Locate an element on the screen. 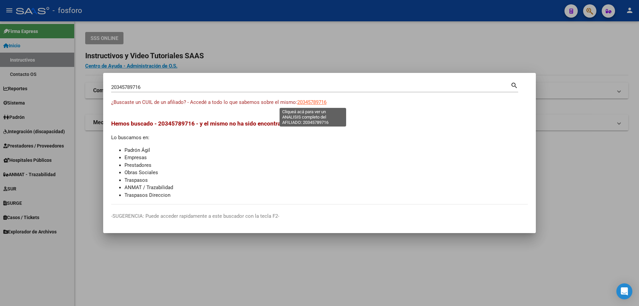 Image resolution: width=639 pixels, height=306 pixels. span: ¿Buscaste un CUIL de un afiliado? - Accedé a todo lo que sabemos sobre el mismo: is located at coordinates (204, 102).